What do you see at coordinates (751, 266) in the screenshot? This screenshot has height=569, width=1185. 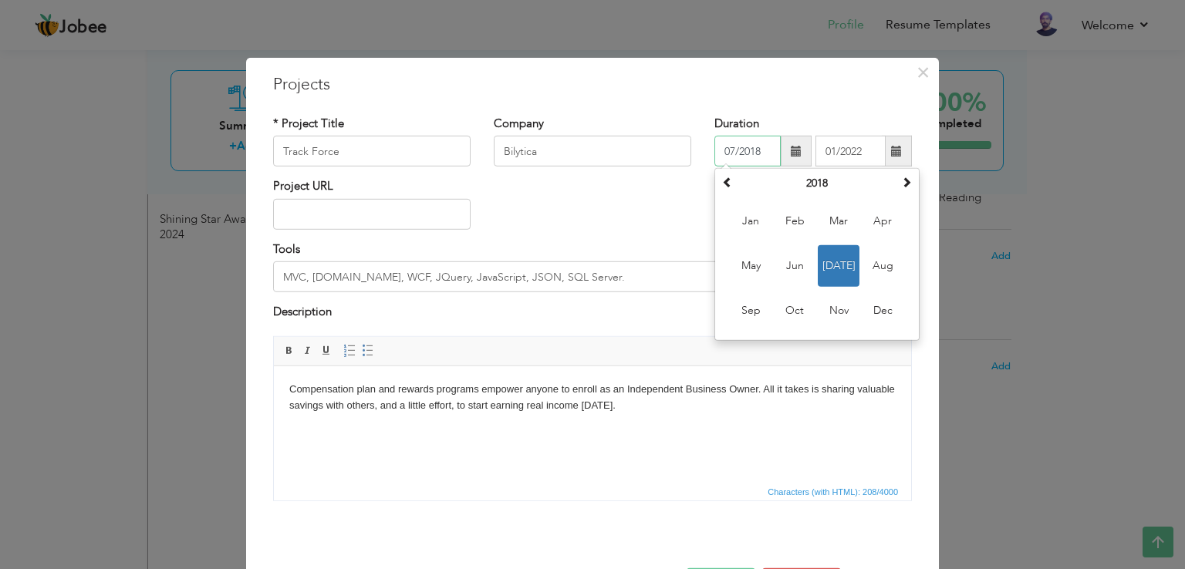 I see `span: May` at bounding box center [751, 266].